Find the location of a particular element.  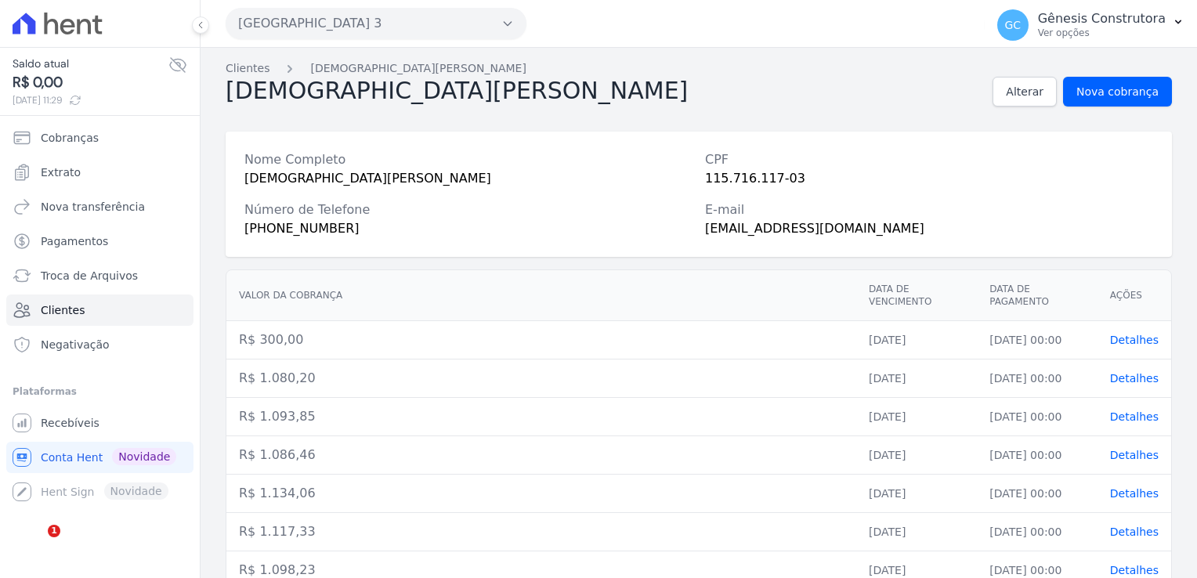

span: Alterar is located at coordinates (1025, 92).